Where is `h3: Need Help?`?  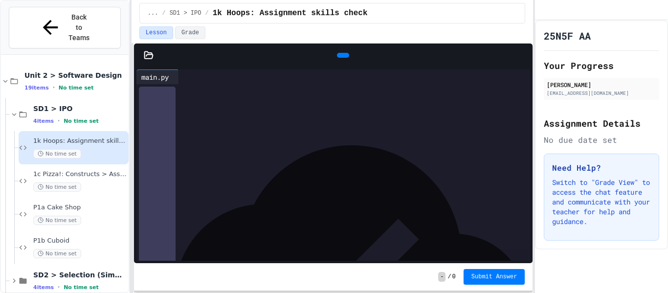 h3: Need Help? is located at coordinates (601, 168).